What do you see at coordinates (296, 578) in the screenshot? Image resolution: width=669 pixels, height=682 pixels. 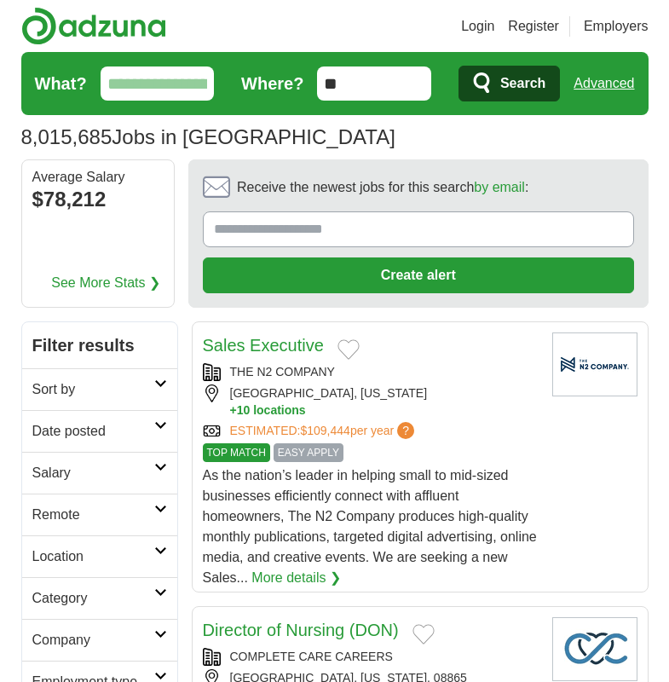 I see `a: More details ❯` at bounding box center [296, 578].